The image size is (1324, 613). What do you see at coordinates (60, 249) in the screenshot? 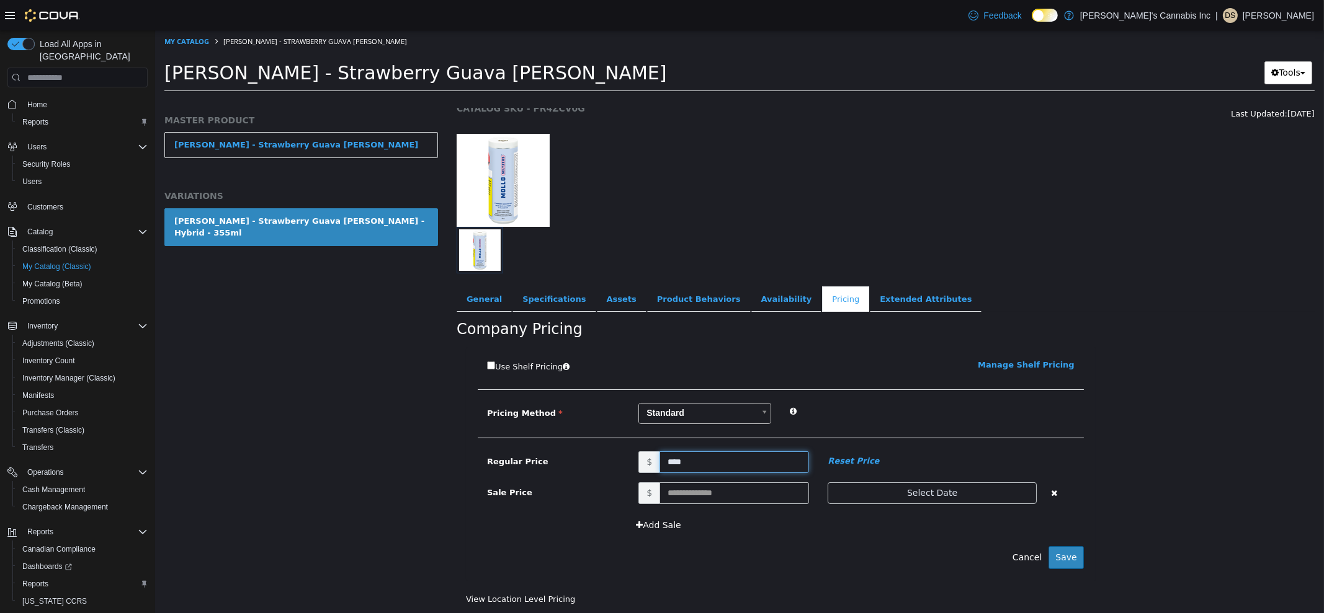
I see `span: Classification (Classic)` at bounding box center [60, 249].